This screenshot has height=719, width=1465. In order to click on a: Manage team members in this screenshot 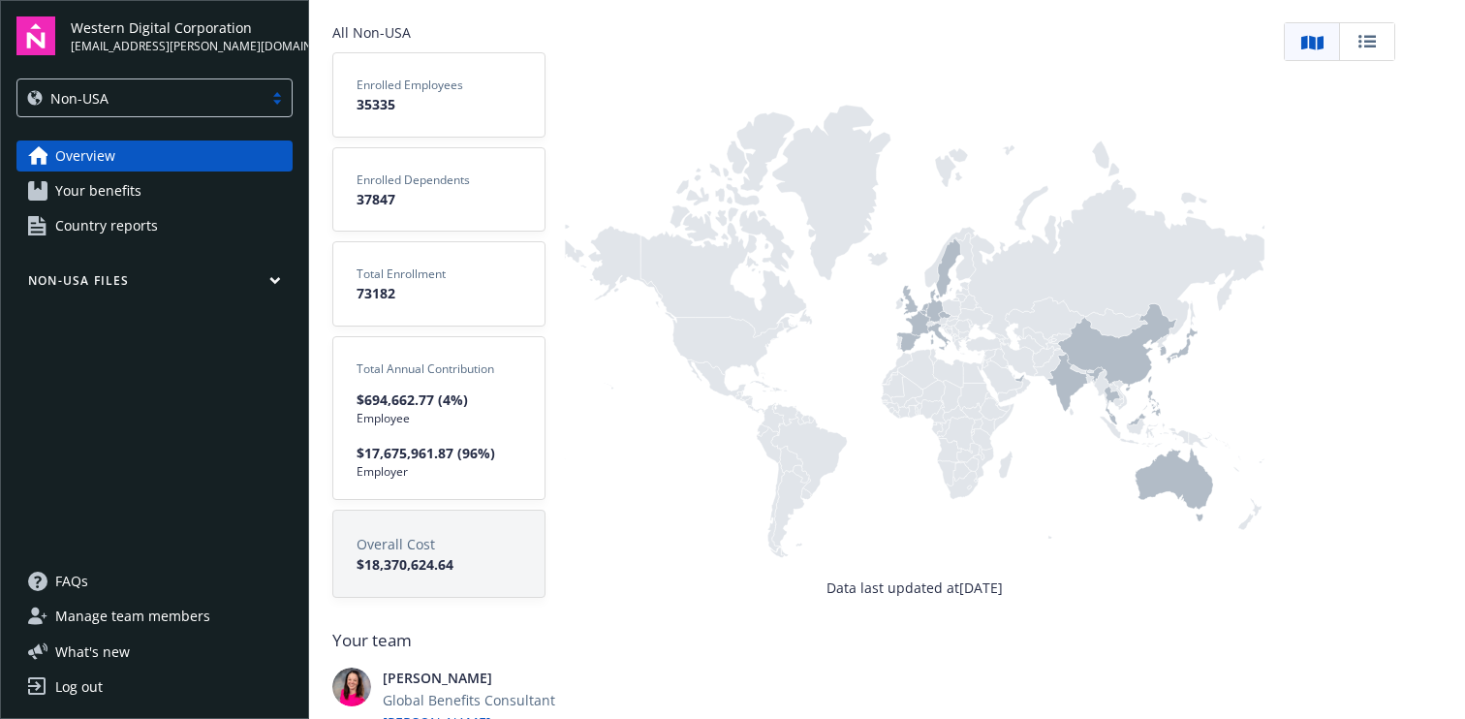, I will do `click(154, 616)`.